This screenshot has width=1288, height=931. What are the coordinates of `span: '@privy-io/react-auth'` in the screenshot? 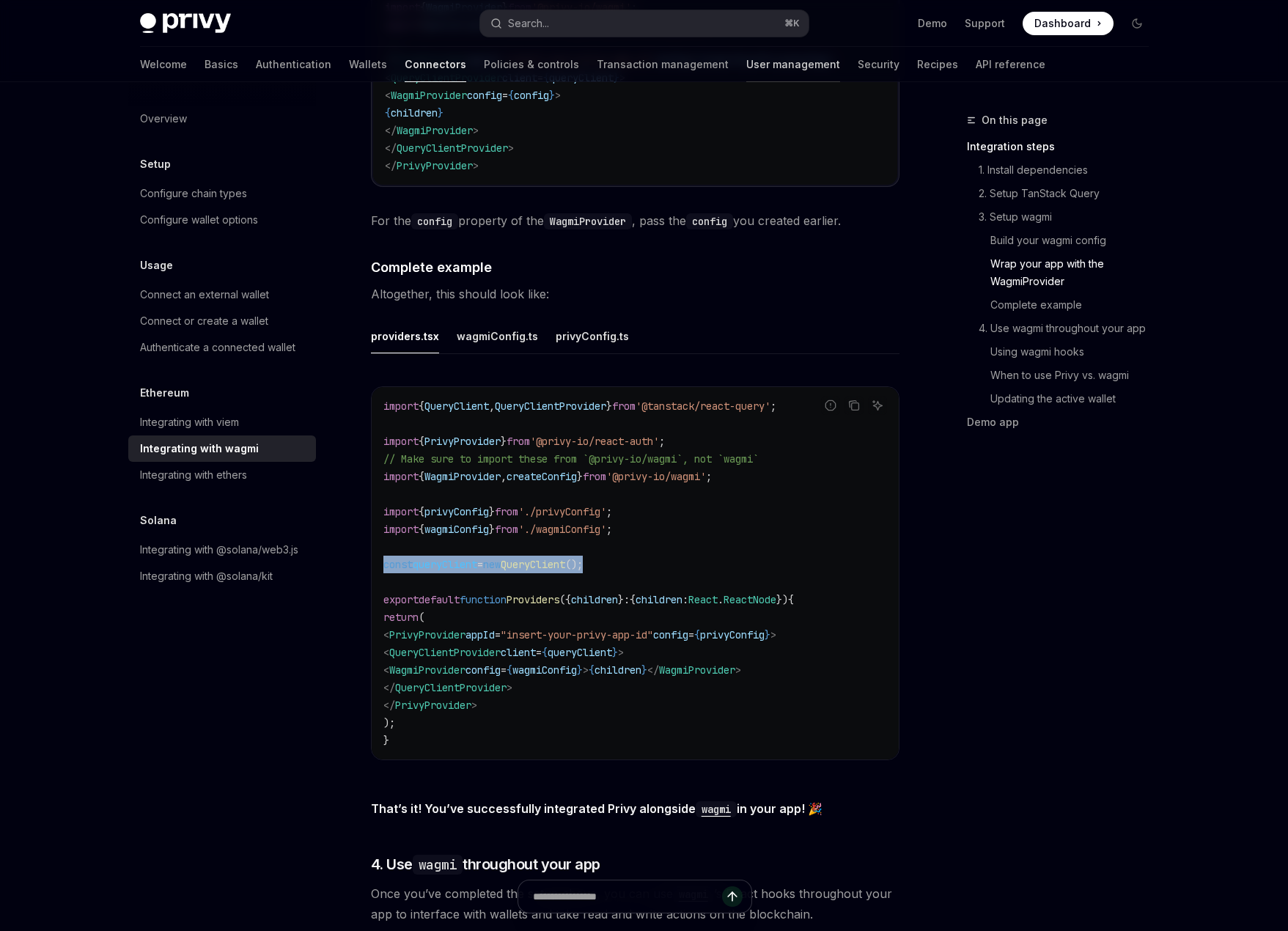 It's located at (595, 441).